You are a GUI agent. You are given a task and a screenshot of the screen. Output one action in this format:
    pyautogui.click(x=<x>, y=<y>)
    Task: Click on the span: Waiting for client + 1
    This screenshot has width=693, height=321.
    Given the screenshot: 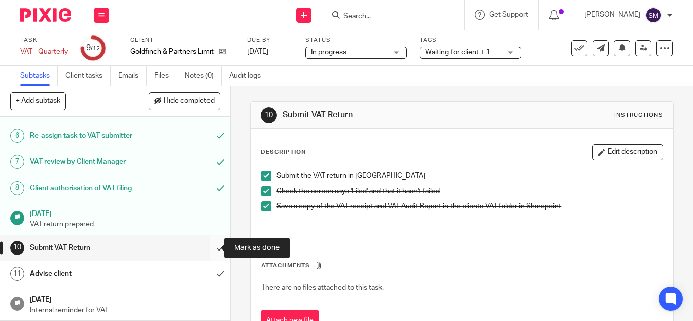 What is the action you would take?
    pyautogui.click(x=458, y=52)
    